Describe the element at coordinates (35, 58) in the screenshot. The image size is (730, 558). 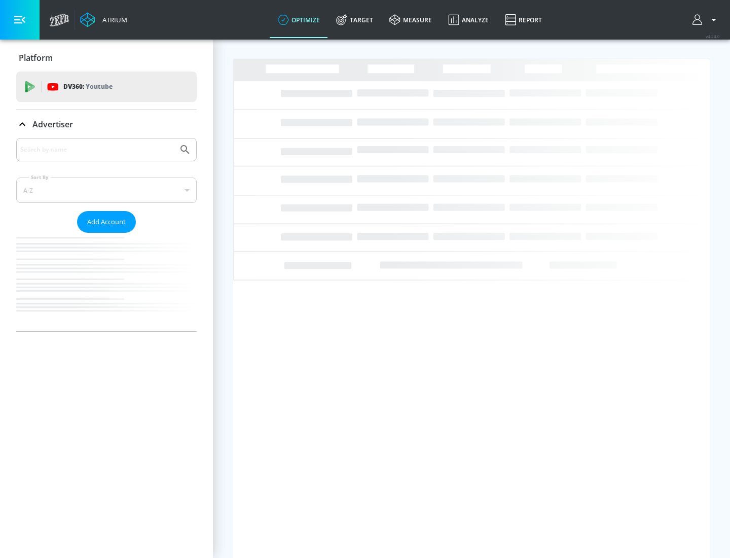
I see `p: Platform` at that location.